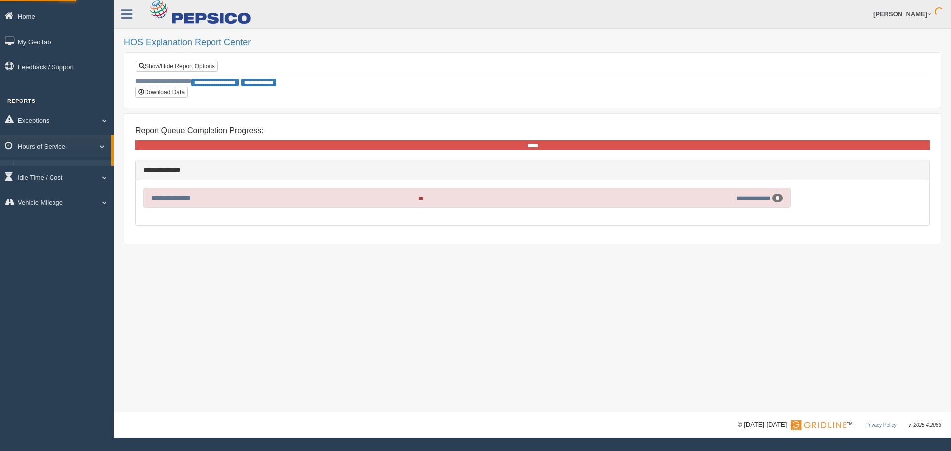 This screenshot has width=951, height=451. What do you see at coordinates (925, 425) in the screenshot?
I see `span: v. 2025.4.2063` at bounding box center [925, 425].